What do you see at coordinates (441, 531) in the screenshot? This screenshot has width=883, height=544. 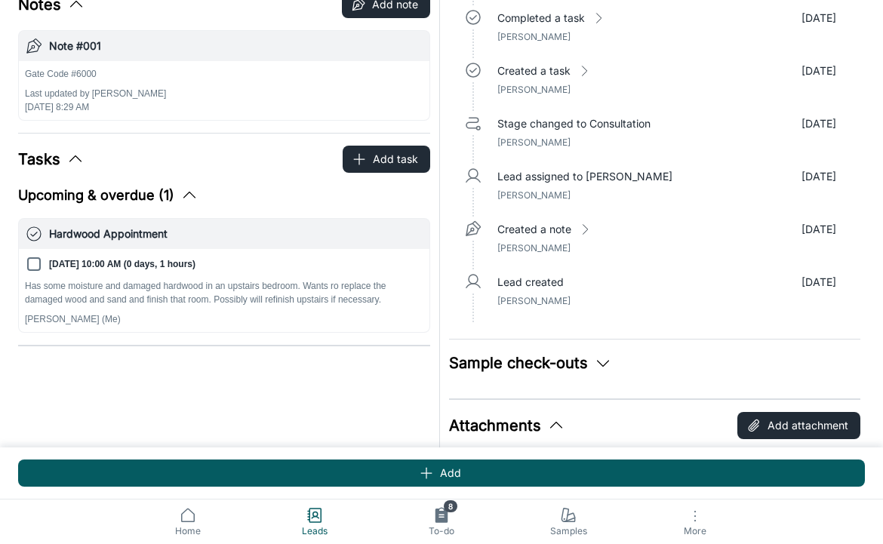 I see `span: To-do` at bounding box center [441, 531].